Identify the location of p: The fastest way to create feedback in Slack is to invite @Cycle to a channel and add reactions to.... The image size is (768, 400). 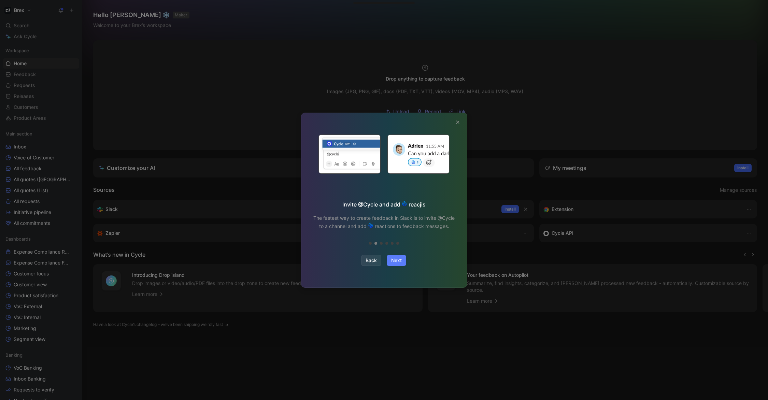
(384, 222).